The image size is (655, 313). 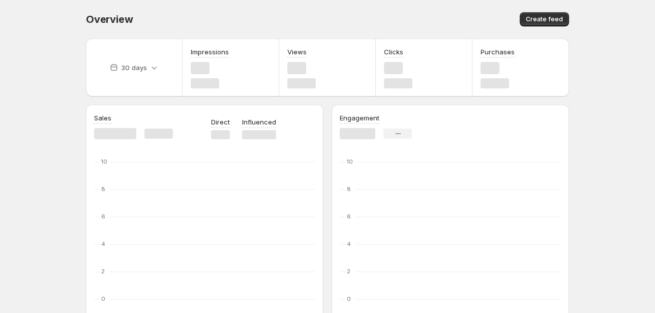 I want to click on p: 30 days, so click(x=134, y=68).